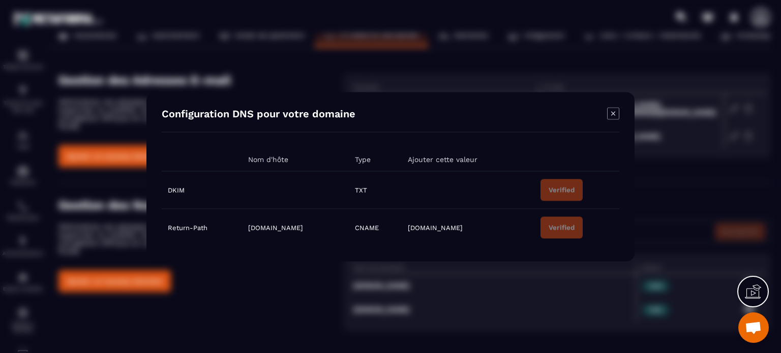 This screenshot has height=353, width=781. Describe the element at coordinates (375, 159) in the screenshot. I see `th: Type` at that location.